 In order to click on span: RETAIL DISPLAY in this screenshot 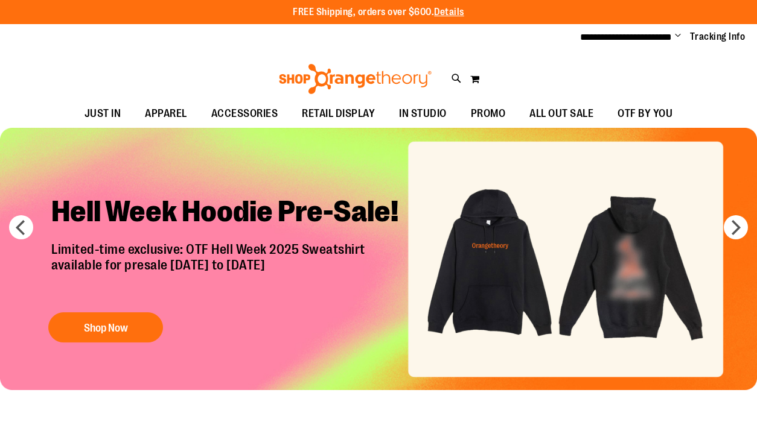, I will do `click(338, 113)`.